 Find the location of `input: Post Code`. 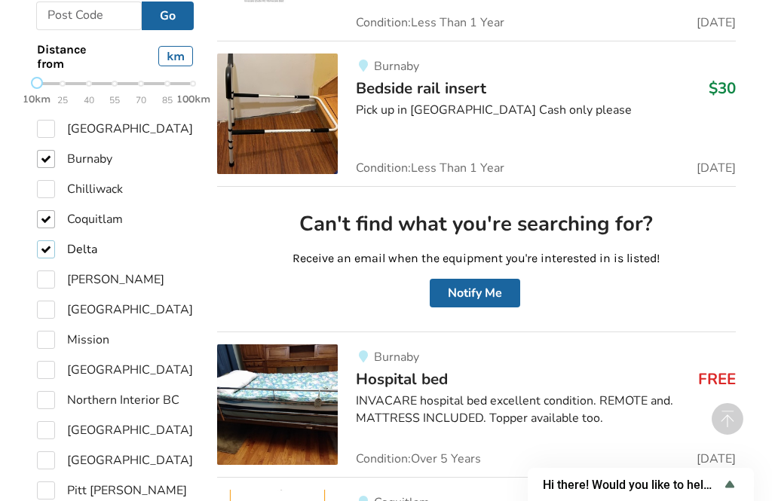

input: Post Code is located at coordinates (89, 16).